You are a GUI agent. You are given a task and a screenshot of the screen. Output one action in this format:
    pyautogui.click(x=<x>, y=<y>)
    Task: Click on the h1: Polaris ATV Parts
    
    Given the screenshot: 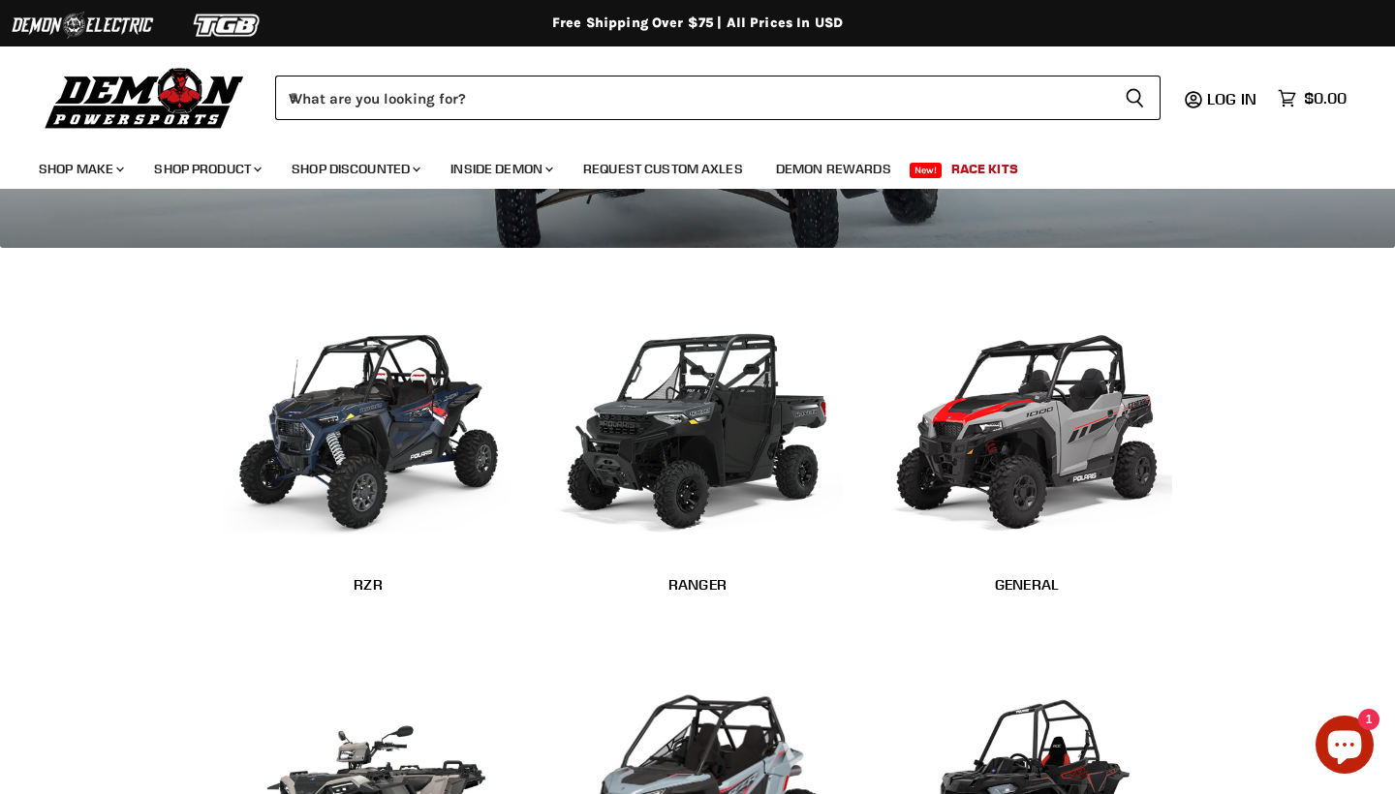 What is the action you would take?
    pyautogui.click(x=698, y=179)
    